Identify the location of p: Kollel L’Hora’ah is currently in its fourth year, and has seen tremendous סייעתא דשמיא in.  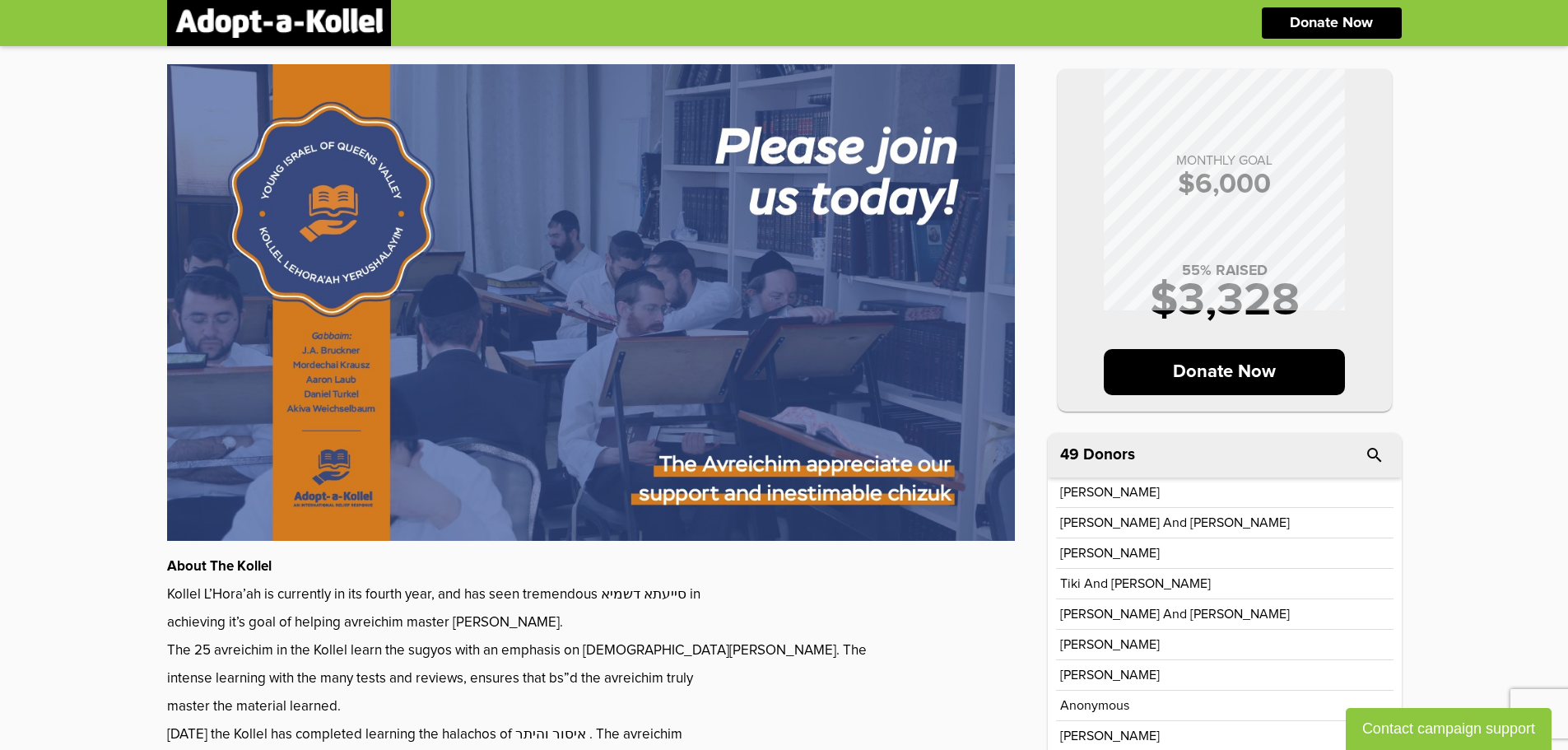
(591, 595).